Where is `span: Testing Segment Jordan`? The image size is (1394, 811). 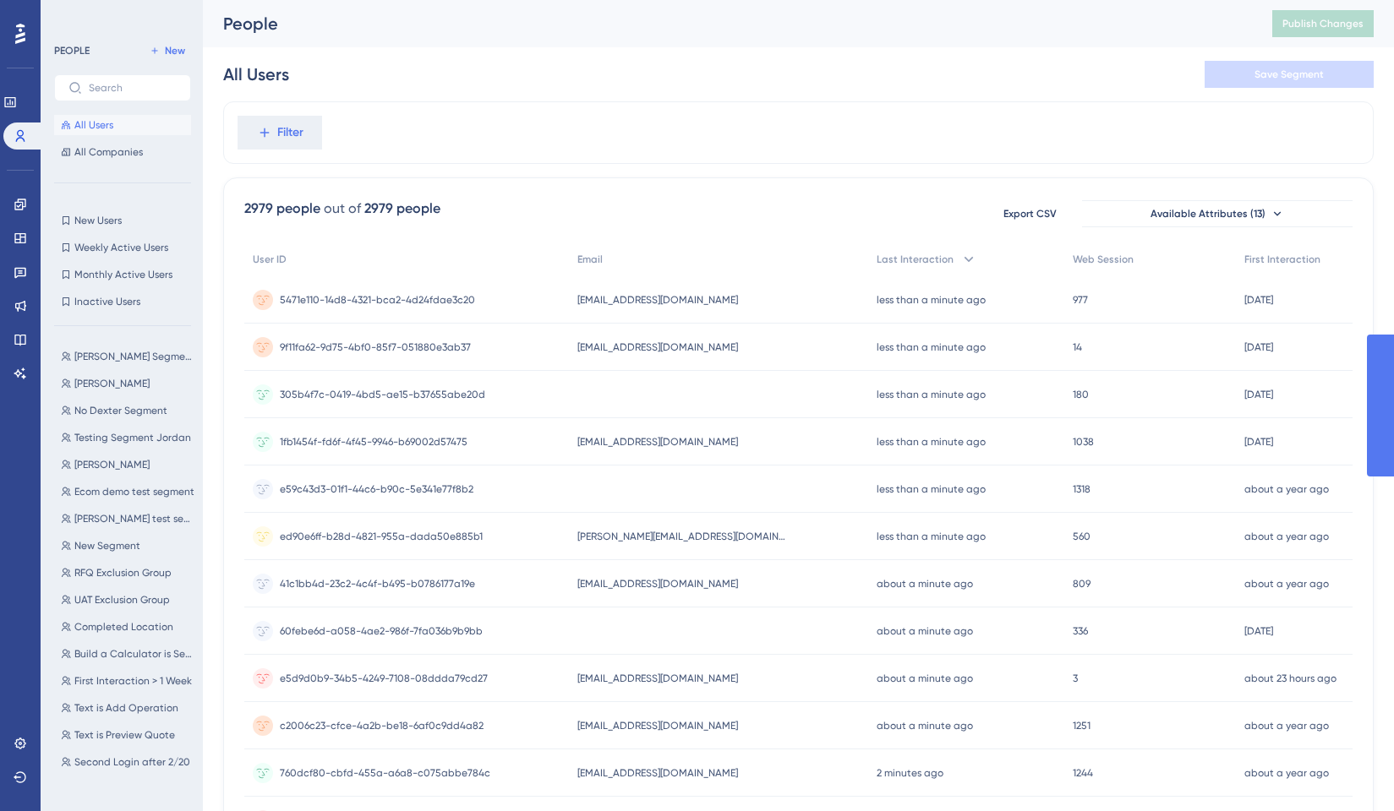
span: Testing Segment Jordan is located at coordinates (133, 438).